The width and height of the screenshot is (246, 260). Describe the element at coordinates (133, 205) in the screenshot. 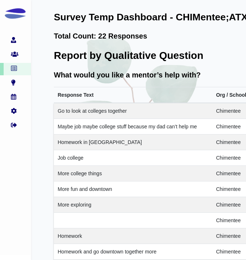

I see `td: More exploring` at that location.